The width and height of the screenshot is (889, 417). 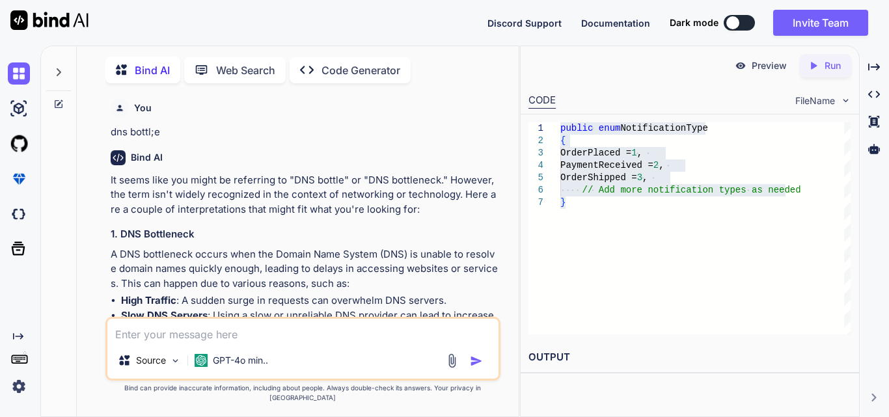 I want to click on span: Dark mode, so click(x=694, y=23).